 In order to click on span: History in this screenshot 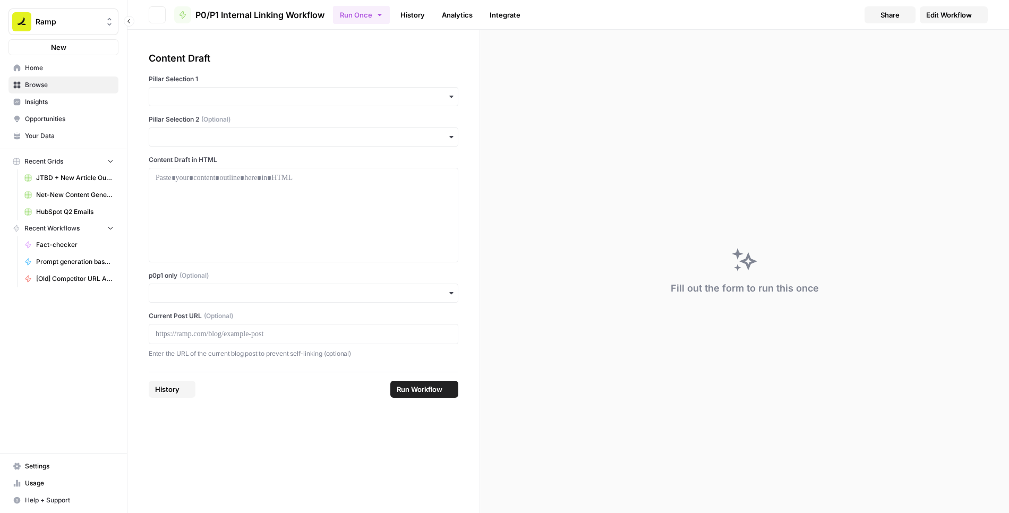, I will do `click(167, 389)`.